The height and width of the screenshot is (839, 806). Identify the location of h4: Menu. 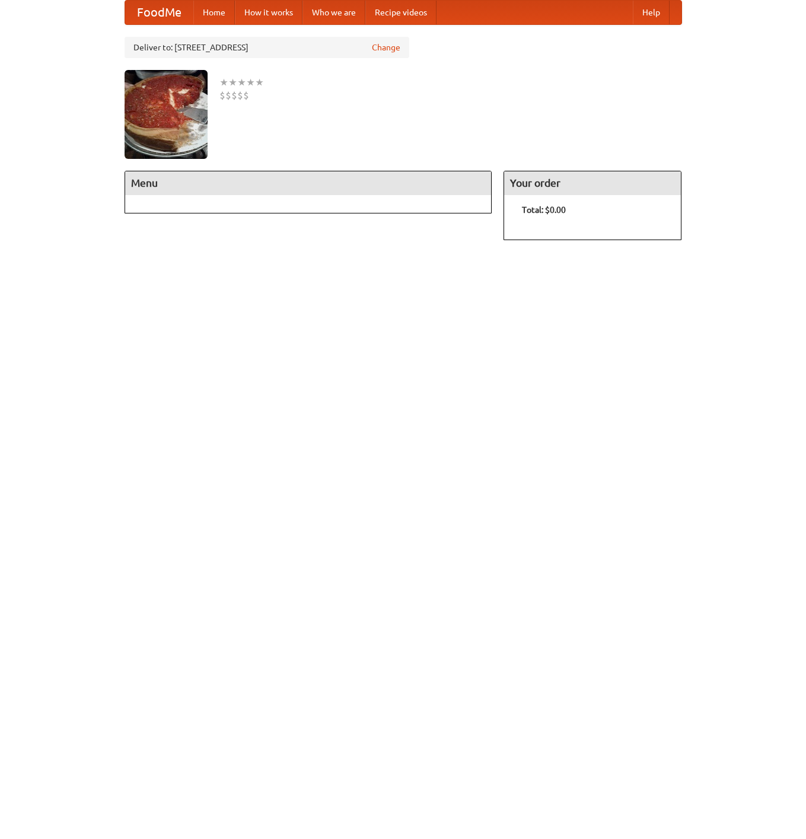
(308, 183).